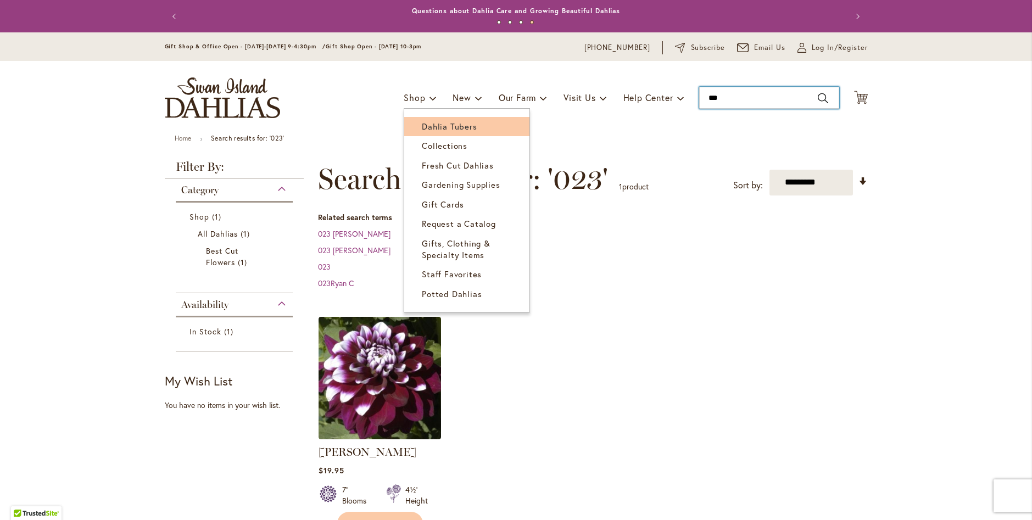 The image size is (1032, 520). Describe the element at coordinates (708, 48) in the screenshot. I see `span: Subscribe` at that location.